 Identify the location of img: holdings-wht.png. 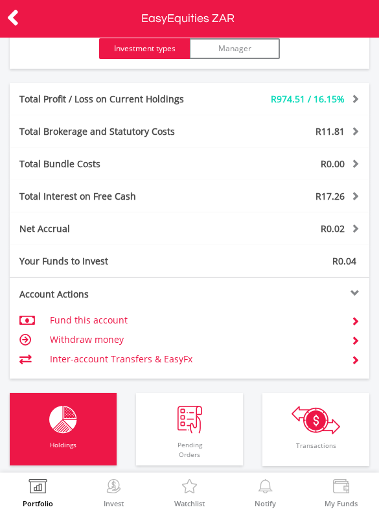
(63, 419).